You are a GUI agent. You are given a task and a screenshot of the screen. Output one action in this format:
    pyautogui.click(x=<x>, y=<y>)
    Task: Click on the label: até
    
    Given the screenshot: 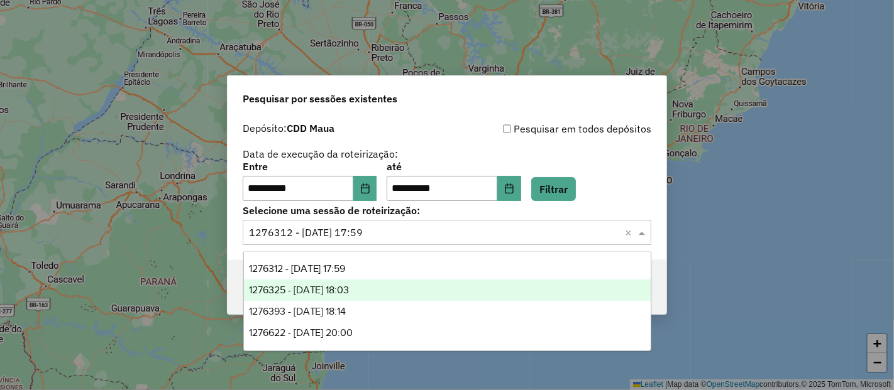 What is the action you would take?
    pyautogui.click(x=453, y=167)
    